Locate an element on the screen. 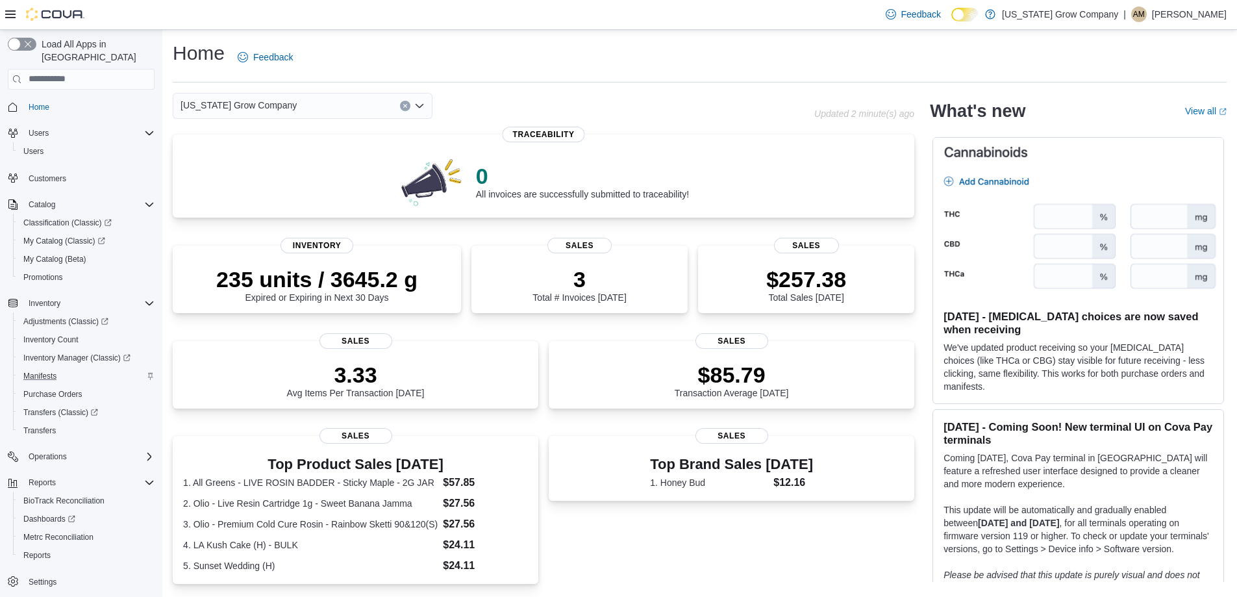 This screenshot has width=1237, height=597. button: Clear input is located at coordinates (405, 106).